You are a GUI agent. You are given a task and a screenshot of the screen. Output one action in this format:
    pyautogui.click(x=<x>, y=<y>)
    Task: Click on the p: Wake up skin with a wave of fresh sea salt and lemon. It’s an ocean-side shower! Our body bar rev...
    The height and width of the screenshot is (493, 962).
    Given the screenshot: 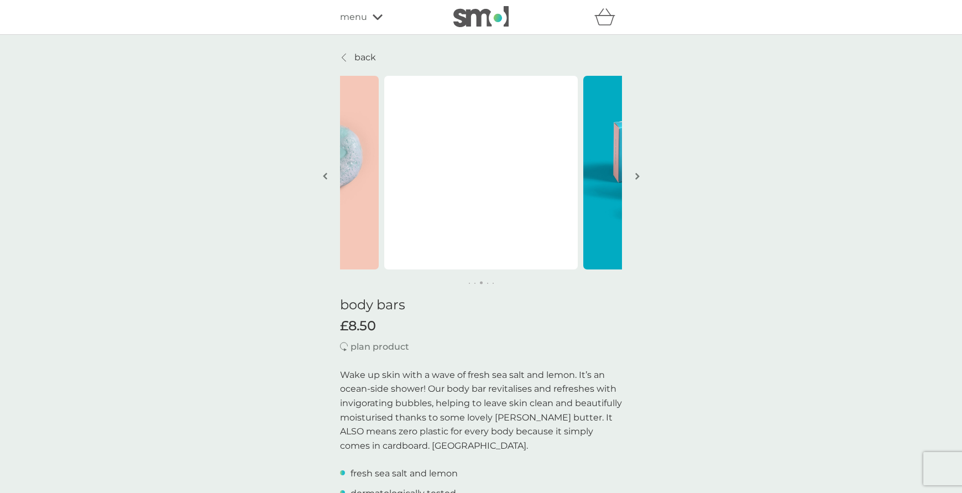 What is the action you would take?
    pyautogui.click(x=481, y=410)
    